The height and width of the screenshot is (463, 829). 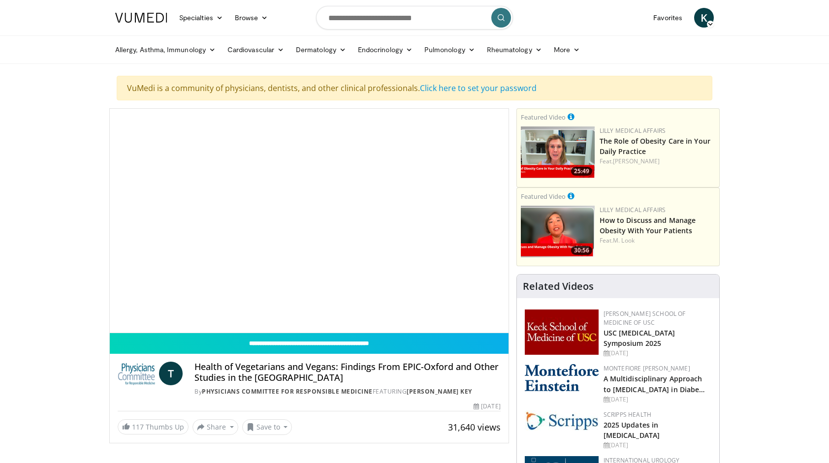 I want to click on span: K, so click(x=704, y=18).